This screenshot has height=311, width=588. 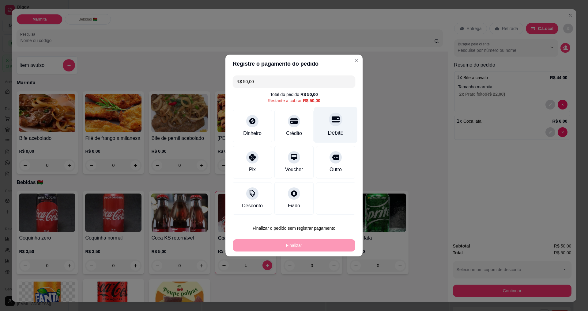 What do you see at coordinates (252, 133) in the screenshot?
I see `div: Dinheiro` at bounding box center [252, 133].